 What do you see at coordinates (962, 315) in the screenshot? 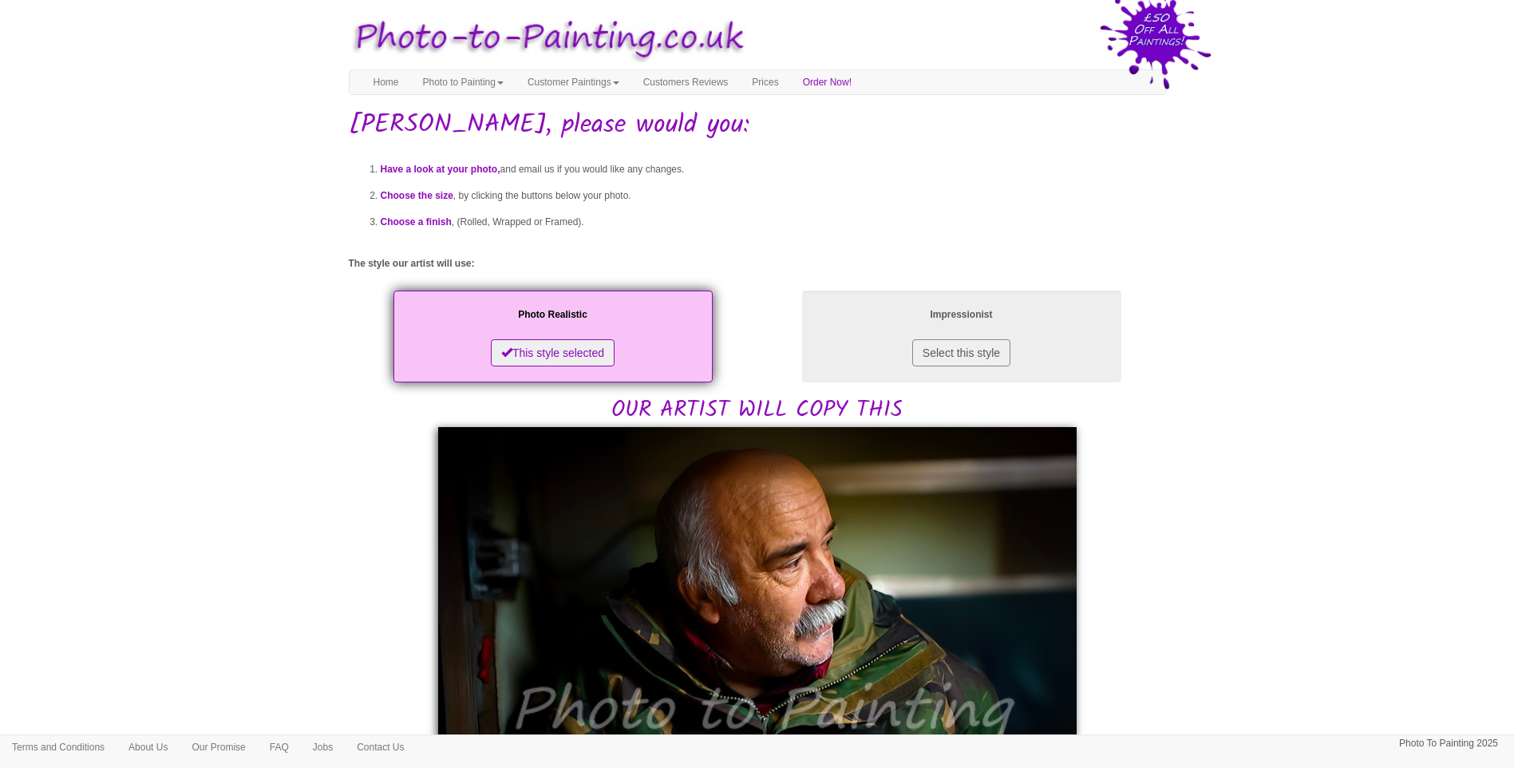
I see `p: Impressionist` at bounding box center [962, 315].